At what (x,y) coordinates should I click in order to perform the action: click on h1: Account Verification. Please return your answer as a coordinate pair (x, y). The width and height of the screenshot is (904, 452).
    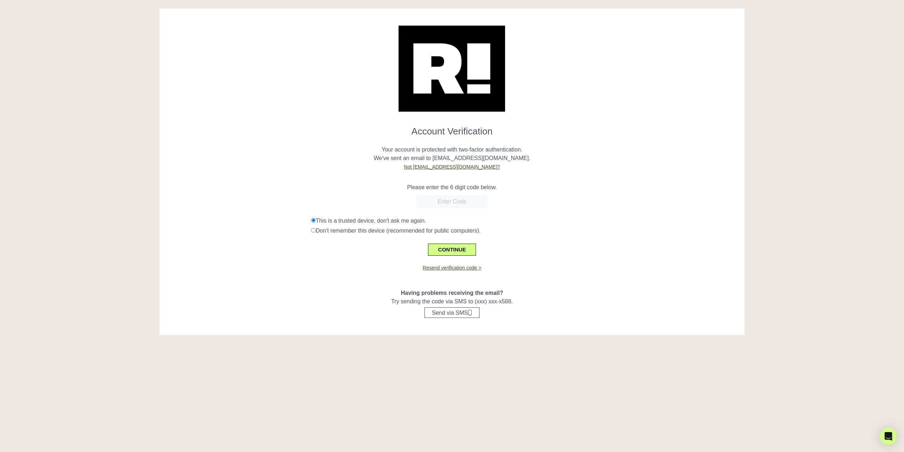
    Looking at the image, I should click on (452, 128).